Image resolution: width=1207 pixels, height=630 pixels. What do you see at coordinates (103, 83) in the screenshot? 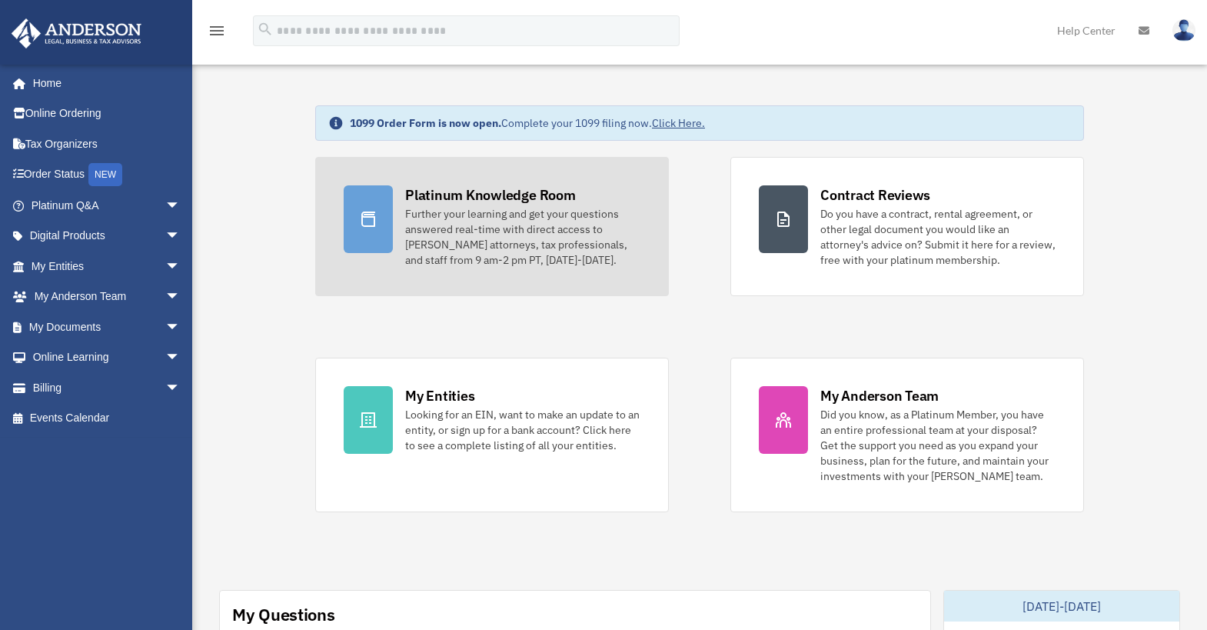
I see `a: Home` at bounding box center [103, 83].